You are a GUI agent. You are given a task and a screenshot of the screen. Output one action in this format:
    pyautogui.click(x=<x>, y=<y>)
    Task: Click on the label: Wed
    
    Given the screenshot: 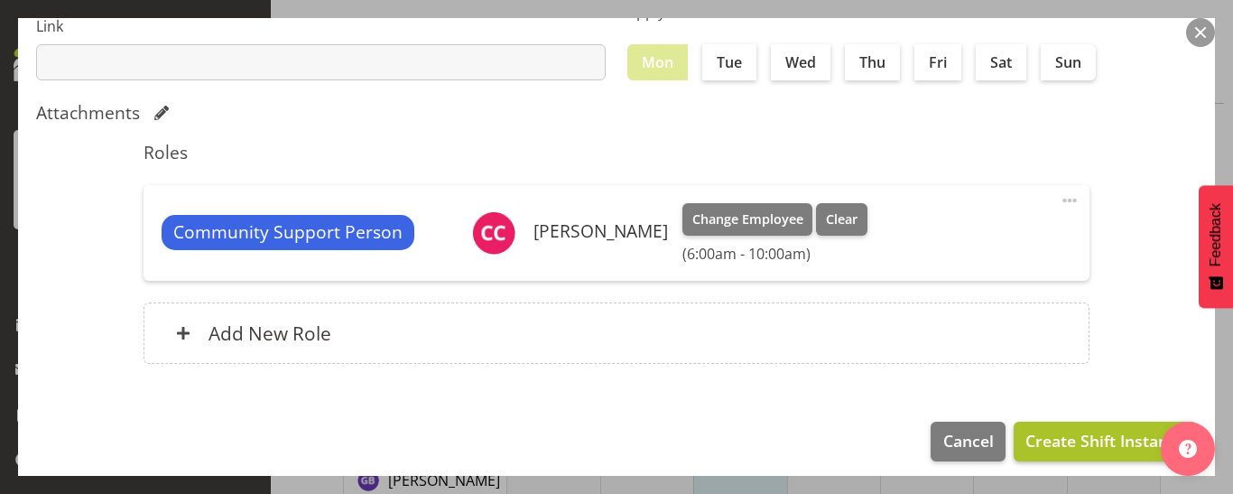 What is the action you would take?
    pyautogui.click(x=800, y=62)
    